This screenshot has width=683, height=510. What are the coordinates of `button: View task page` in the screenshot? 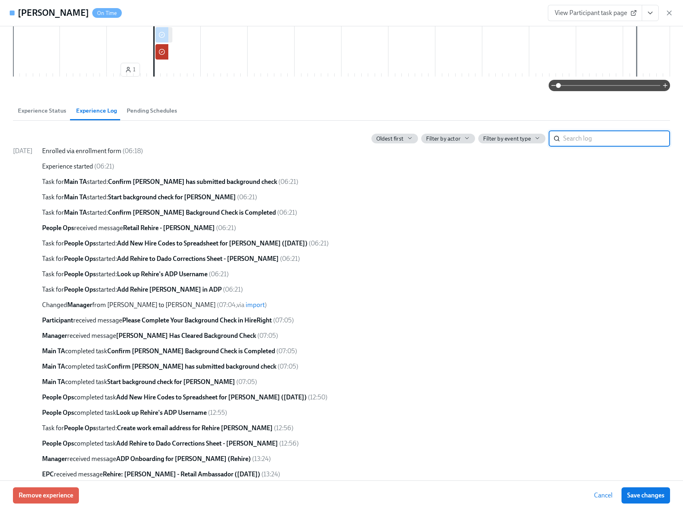 It's located at (650, 13).